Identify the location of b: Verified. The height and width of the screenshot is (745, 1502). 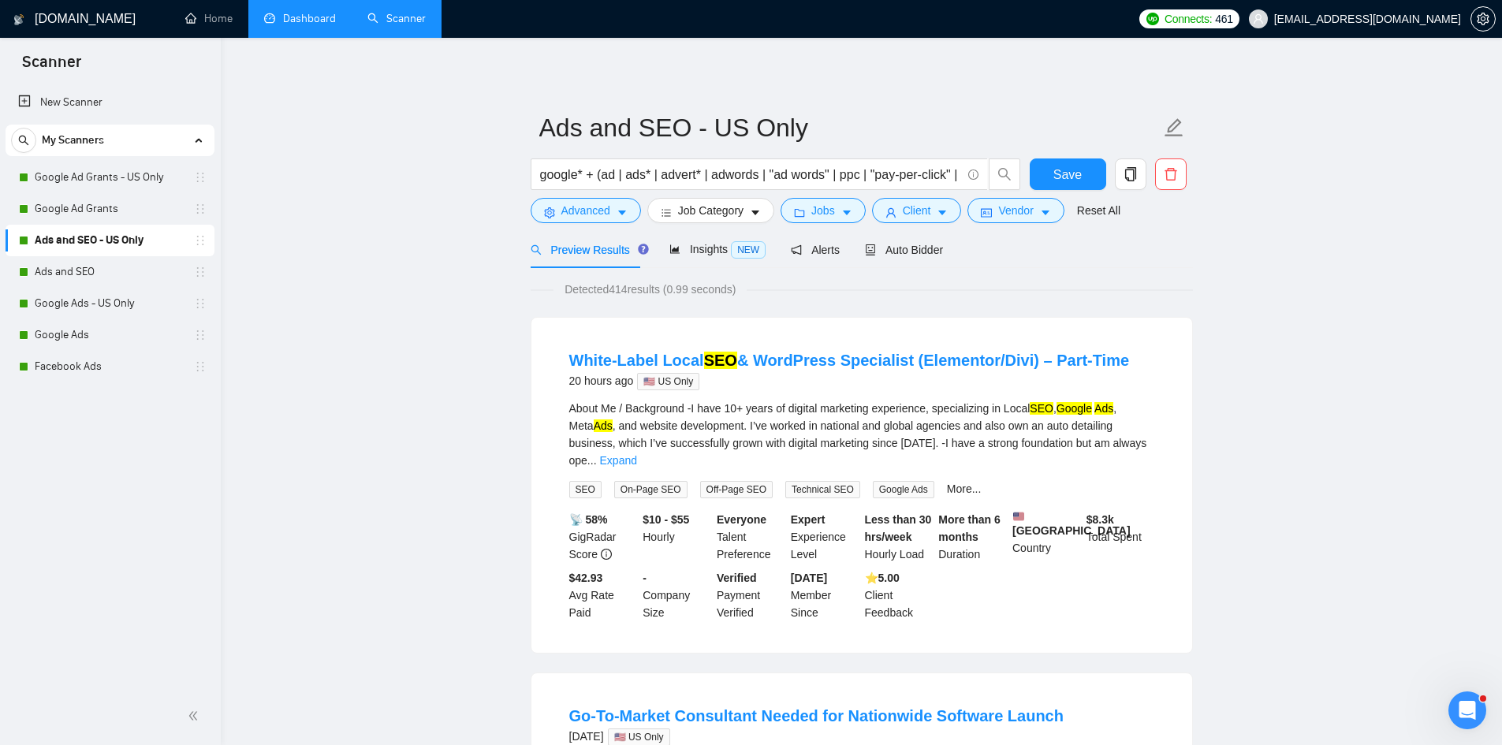
(736, 578).